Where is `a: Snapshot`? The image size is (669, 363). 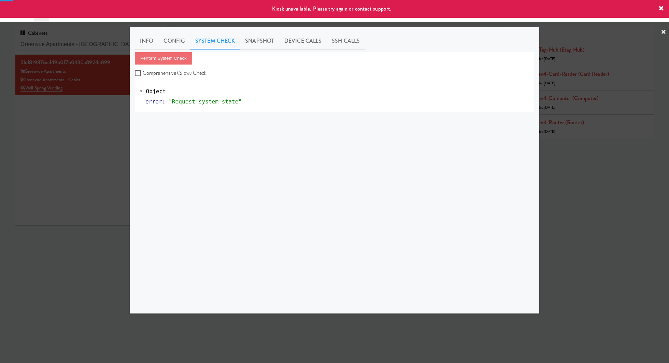
a: Snapshot is located at coordinates (259, 41).